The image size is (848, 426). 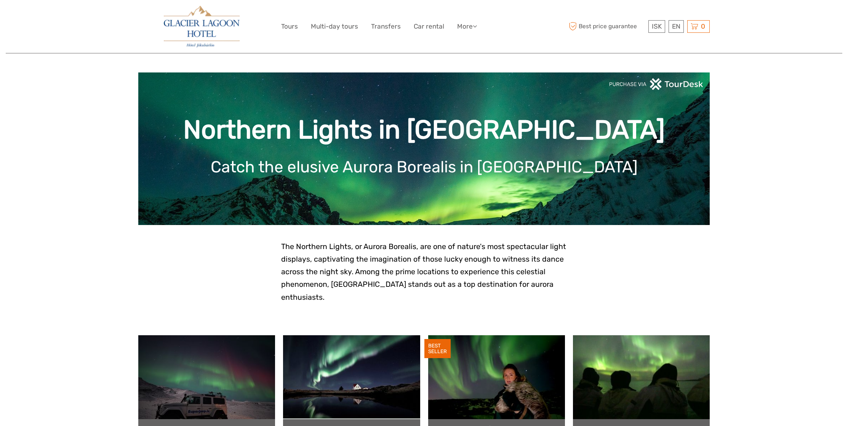 What do you see at coordinates (677, 26) in the screenshot?
I see `div: EN` at bounding box center [677, 26].